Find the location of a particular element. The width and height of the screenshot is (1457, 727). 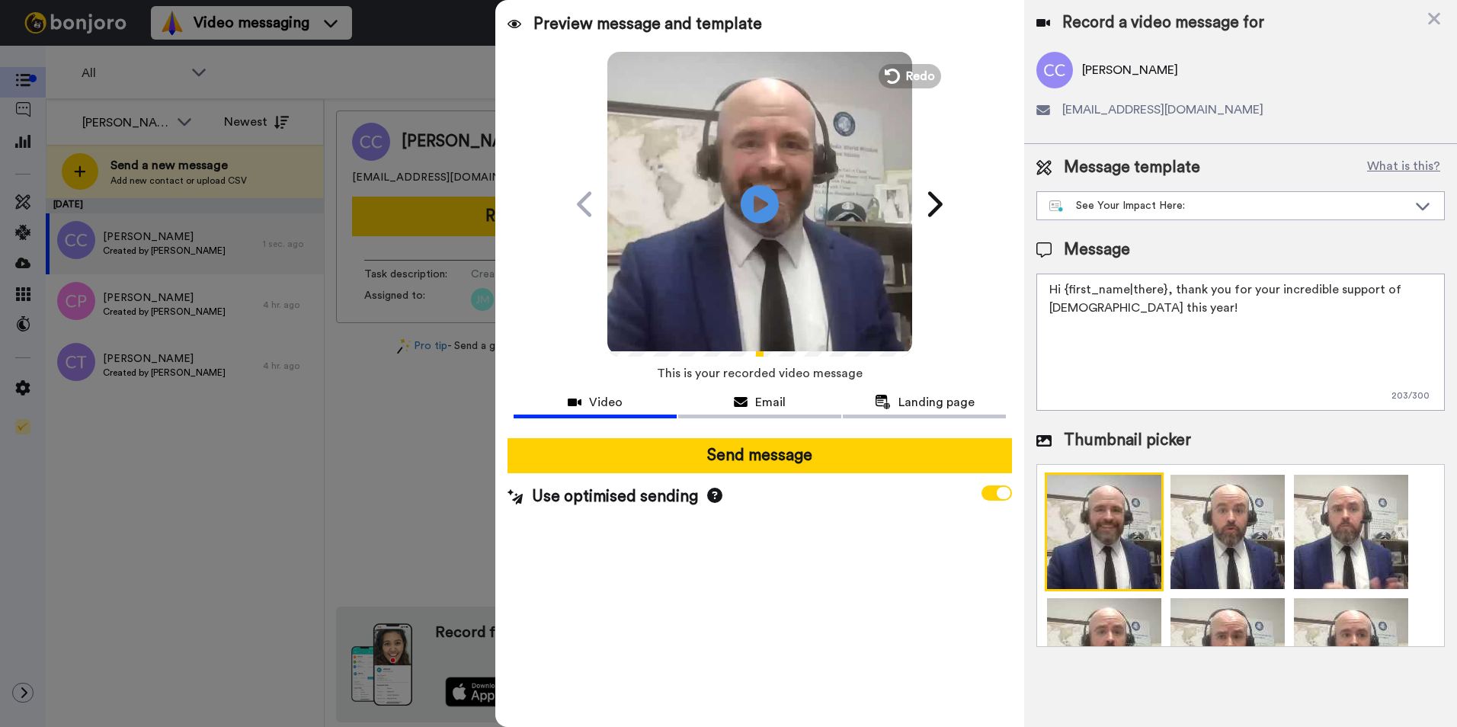

span: Email is located at coordinates (771, 402).